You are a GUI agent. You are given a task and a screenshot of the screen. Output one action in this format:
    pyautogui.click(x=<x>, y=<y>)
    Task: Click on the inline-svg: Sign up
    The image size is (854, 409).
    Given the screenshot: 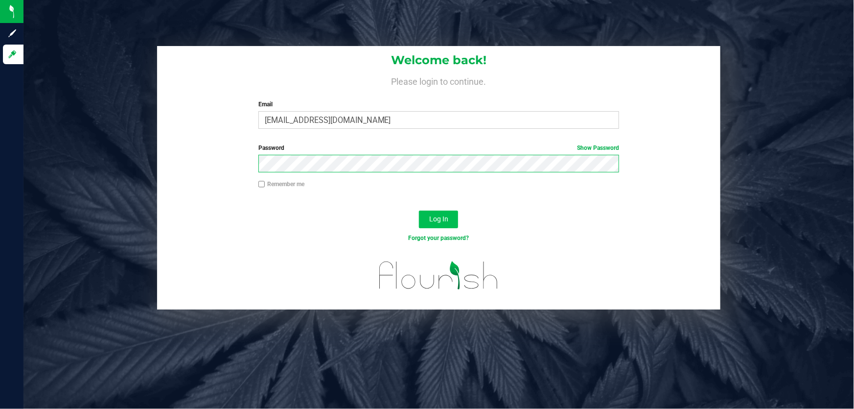 What is the action you would take?
    pyautogui.click(x=12, y=33)
    